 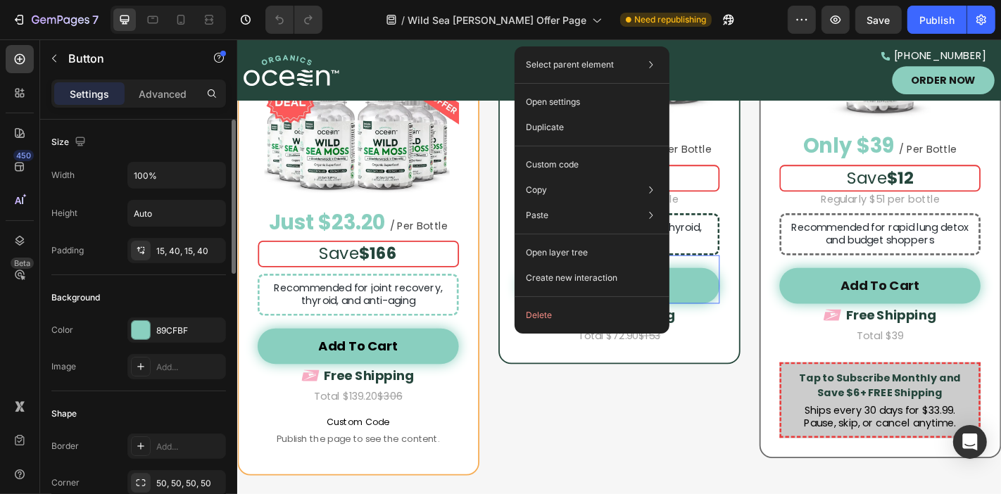 I want to click on span: Save, so click(x=879, y=20).